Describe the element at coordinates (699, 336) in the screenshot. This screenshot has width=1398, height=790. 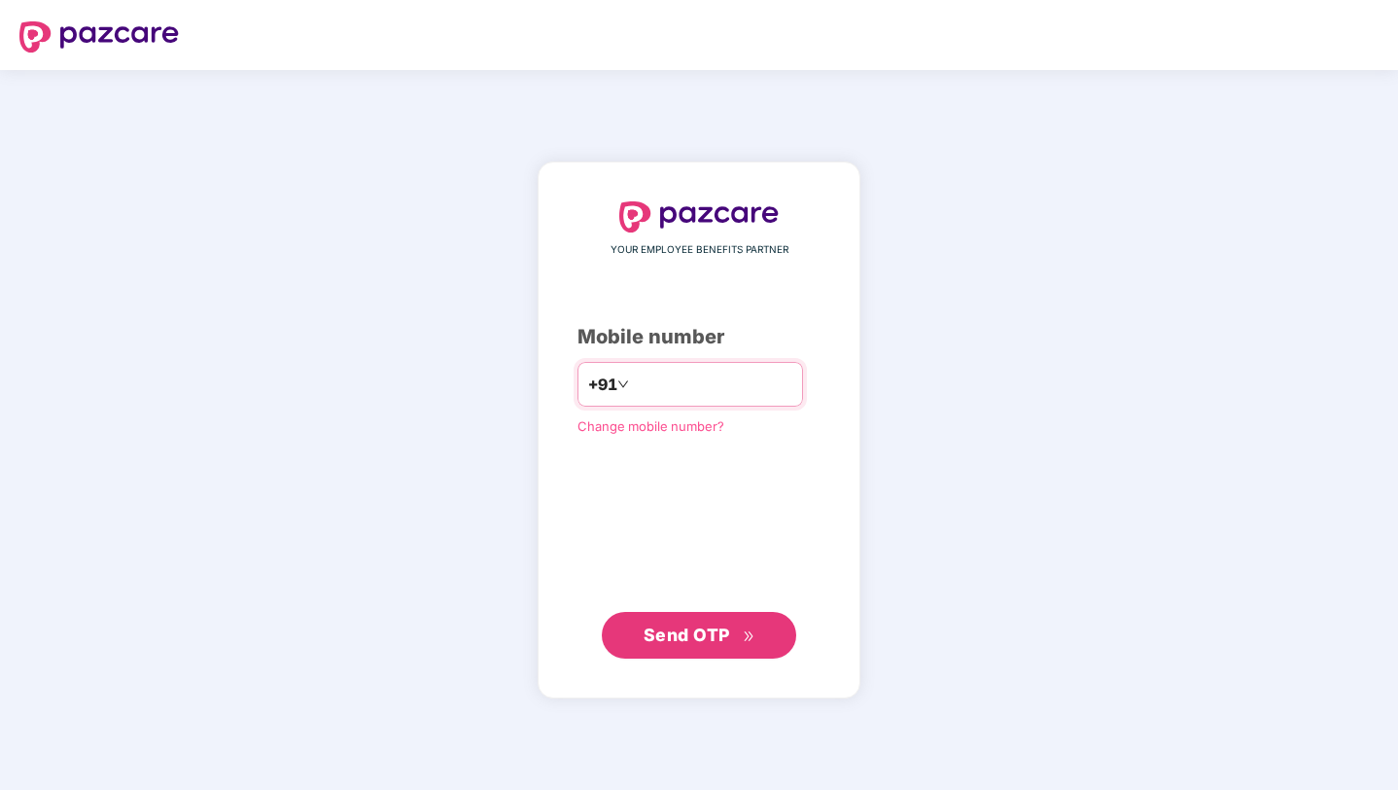
I see `div: Mobile number` at that location.